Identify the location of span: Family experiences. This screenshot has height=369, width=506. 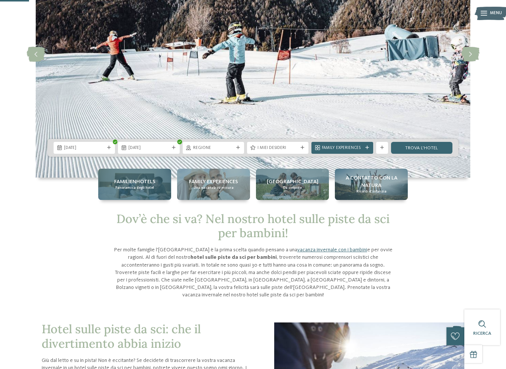
(214, 182).